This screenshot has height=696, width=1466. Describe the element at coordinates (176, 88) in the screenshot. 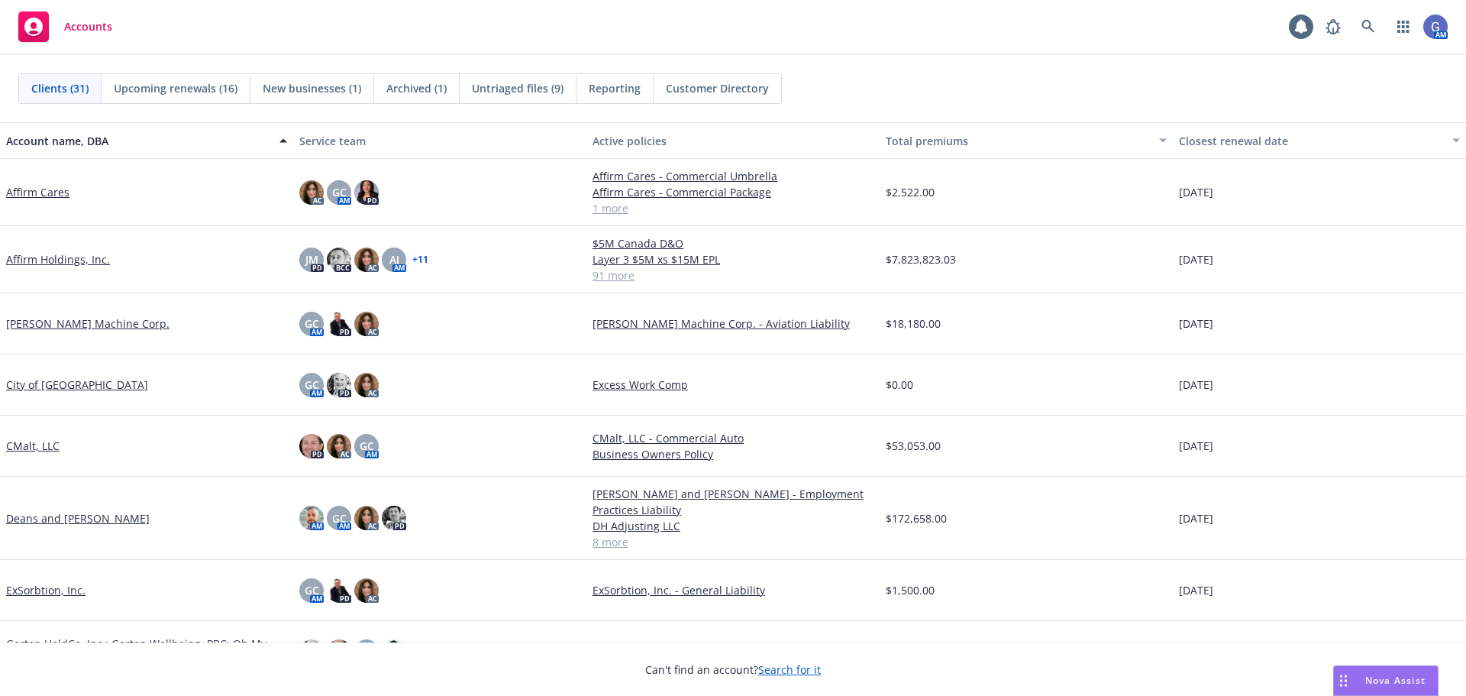

I see `span: Upcoming renewals (16)` at that location.